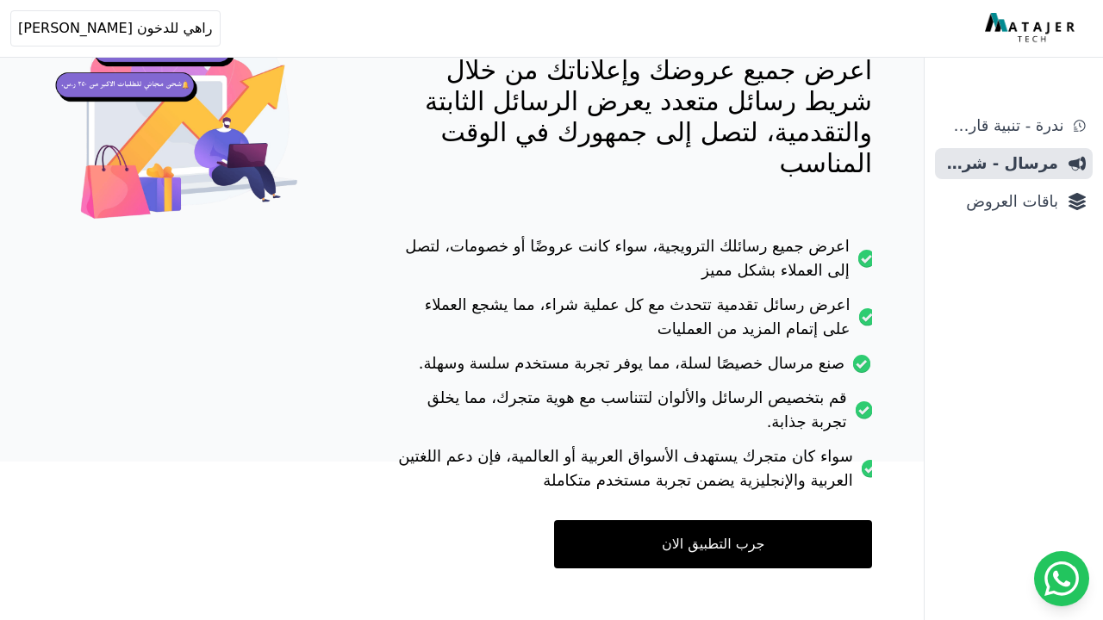 The width and height of the screenshot is (1103, 620). What do you see at coordinates (633, 415) in the screenshot?
I see `li: قم بتخصيص الرسائل والألوان لتتناسب مع هوية متجرك، مما يخلق تجربة جذابة.` at bounding box center [633, 415].